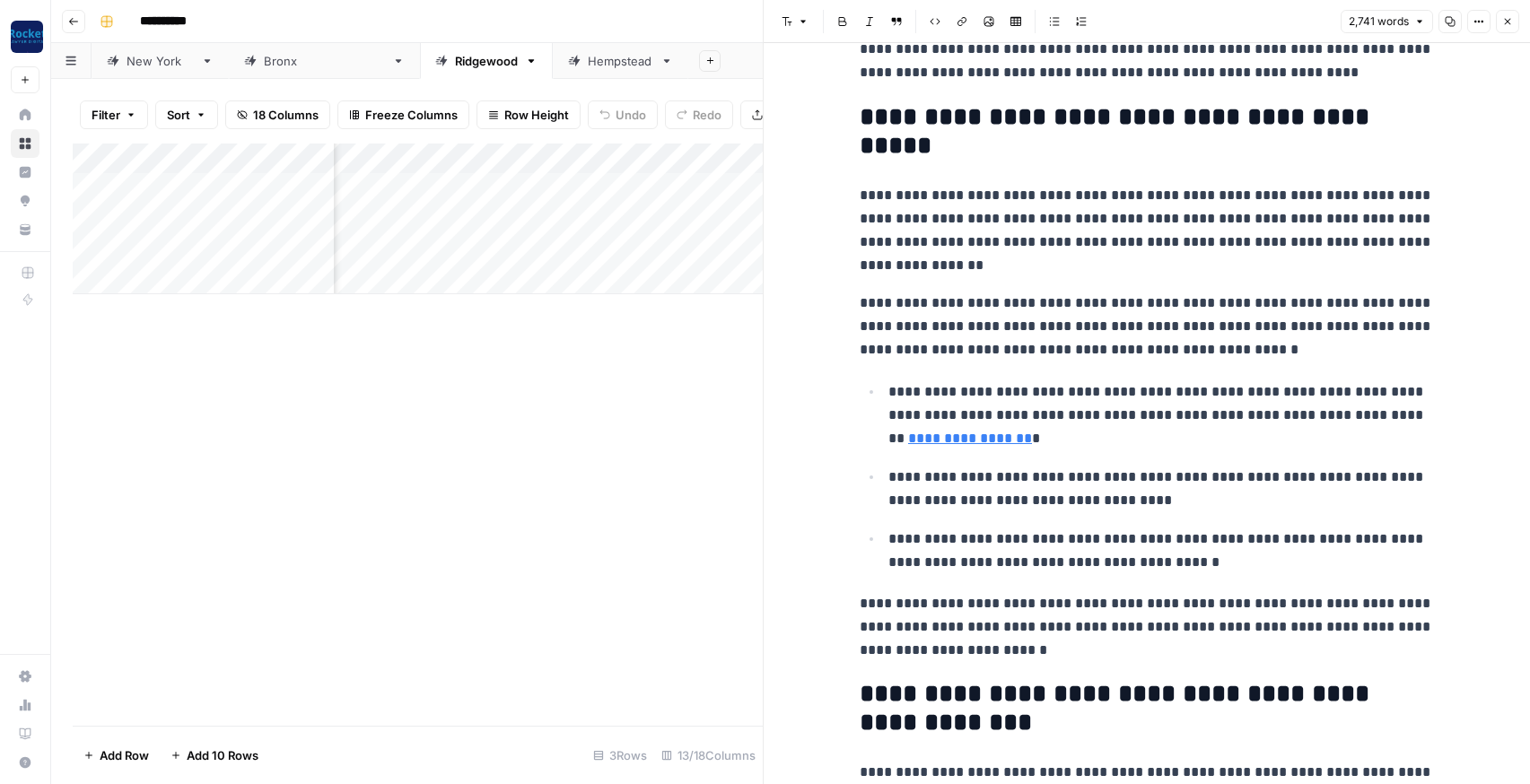  I want to click on div: 3 Rows, so click(620, 755).